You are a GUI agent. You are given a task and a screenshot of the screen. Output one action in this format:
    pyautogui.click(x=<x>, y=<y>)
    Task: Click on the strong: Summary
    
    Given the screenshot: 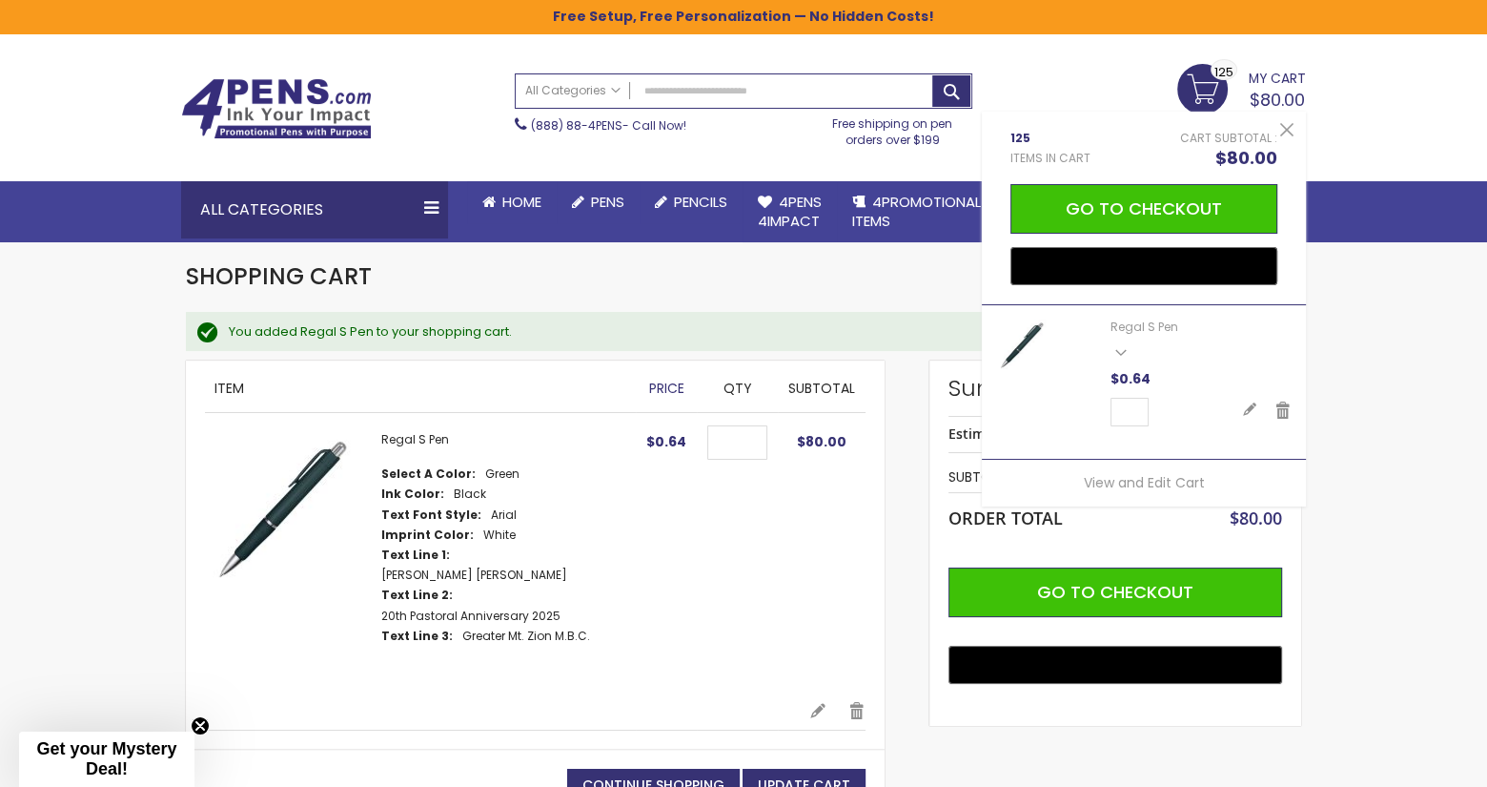 What is the action you would take?
    pyautogui.click(x=1116, y=388)
    